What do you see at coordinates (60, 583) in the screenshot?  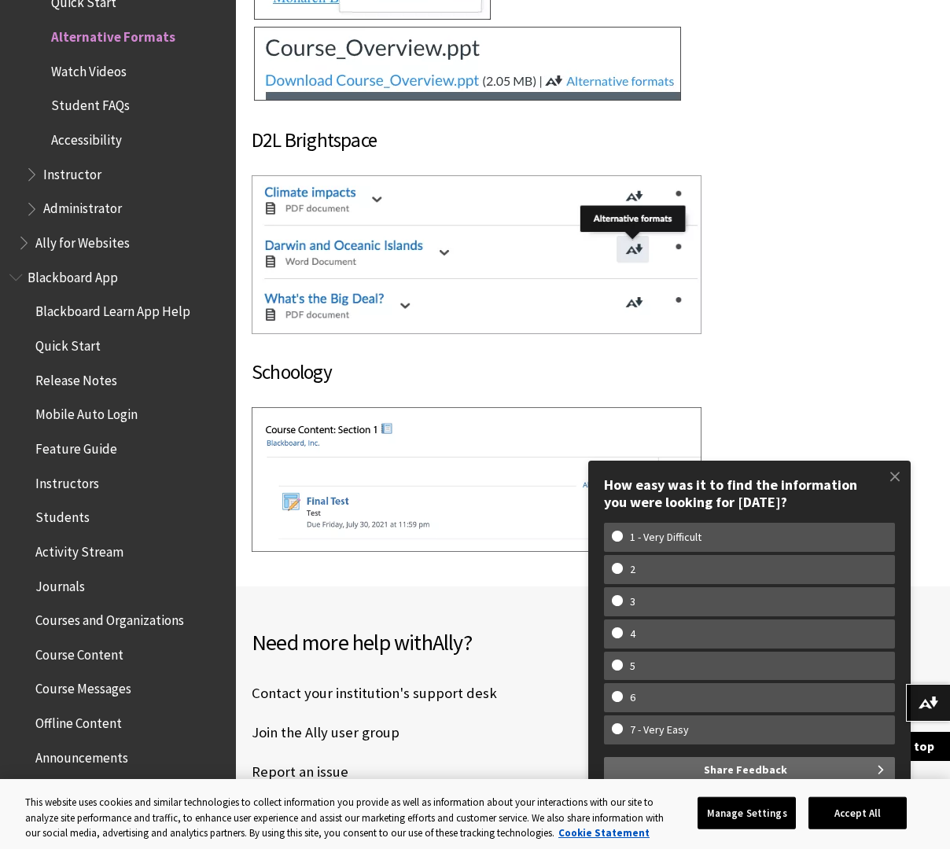 I see `span: Journals` at bounding box center [60, 583].